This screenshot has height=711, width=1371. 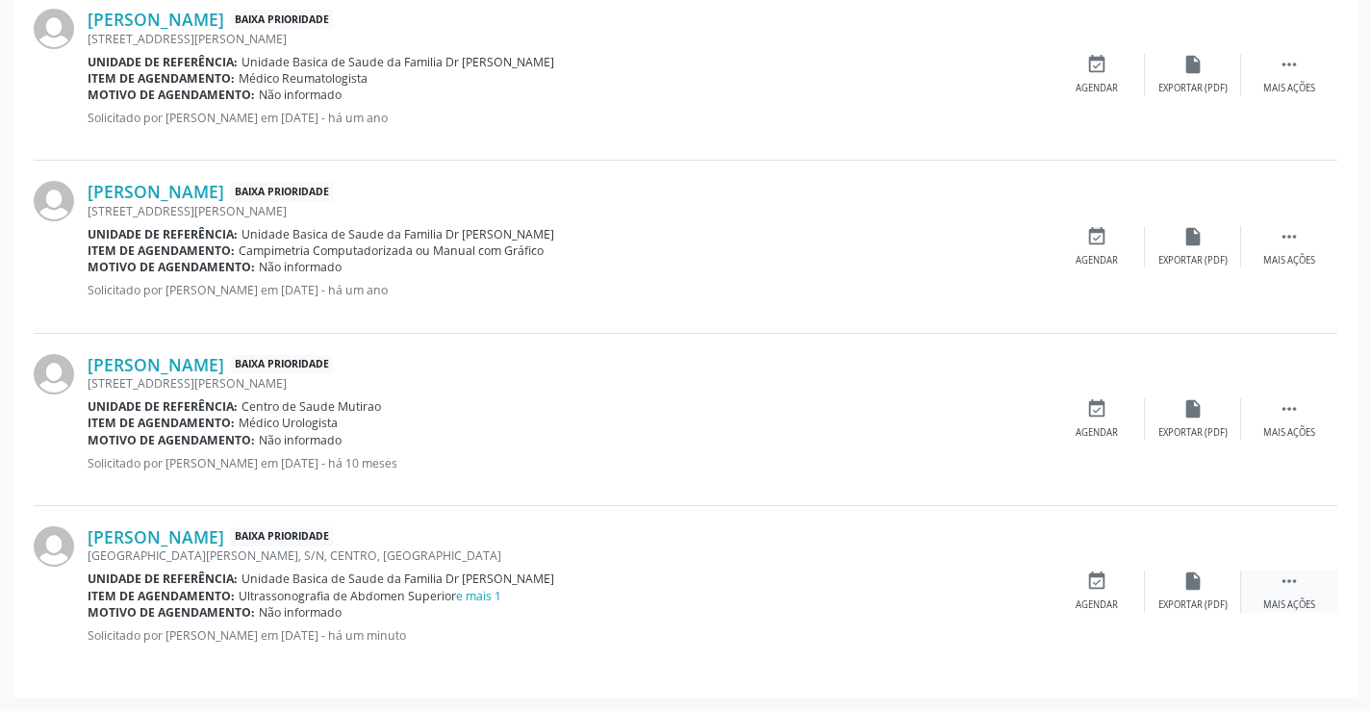 I want to click on span: Ultrassonografia de Abdomen Superior, so click(x=370, y=596).